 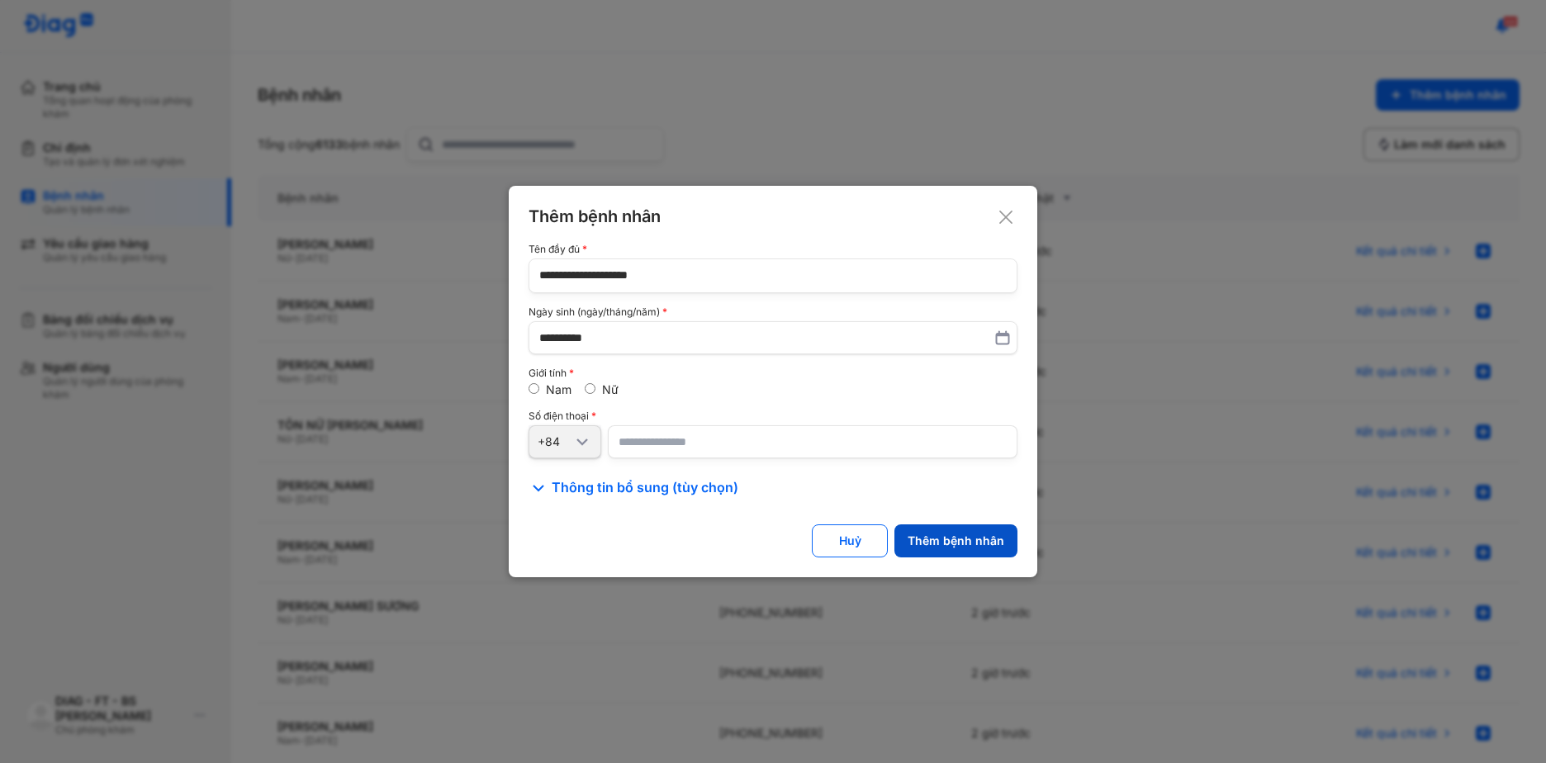 What do you see at coordinates (773, 373) in the screenshot?
I see `div: Giới tính` at bounding box center [773, 373].